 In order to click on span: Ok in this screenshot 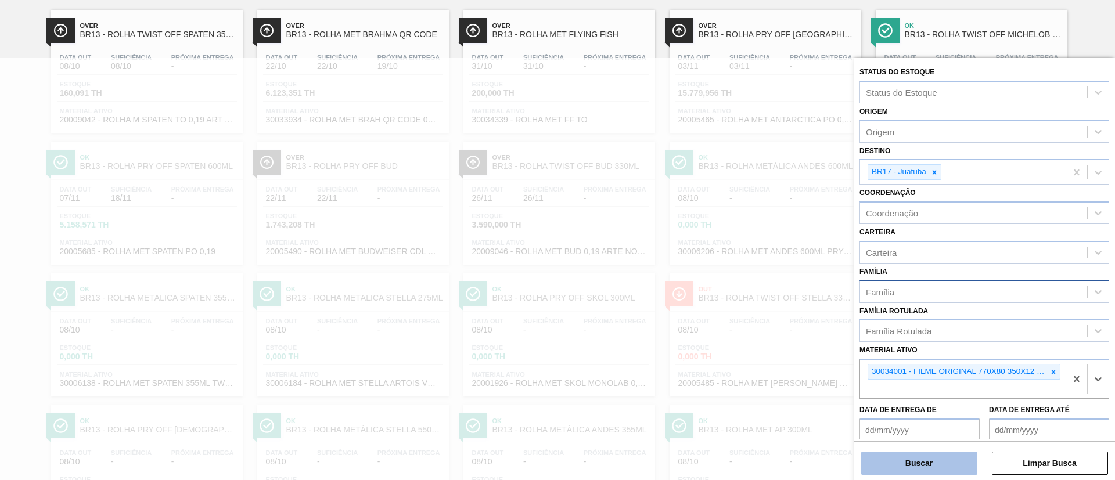, I will do `click(983, 26)`.